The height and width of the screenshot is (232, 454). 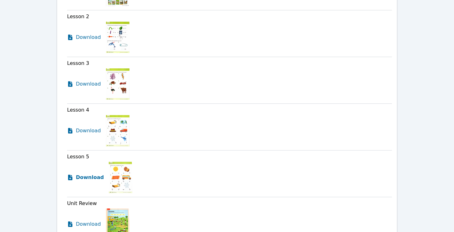 I want to click on span: Lesson 4, so click(x=78, y=110).